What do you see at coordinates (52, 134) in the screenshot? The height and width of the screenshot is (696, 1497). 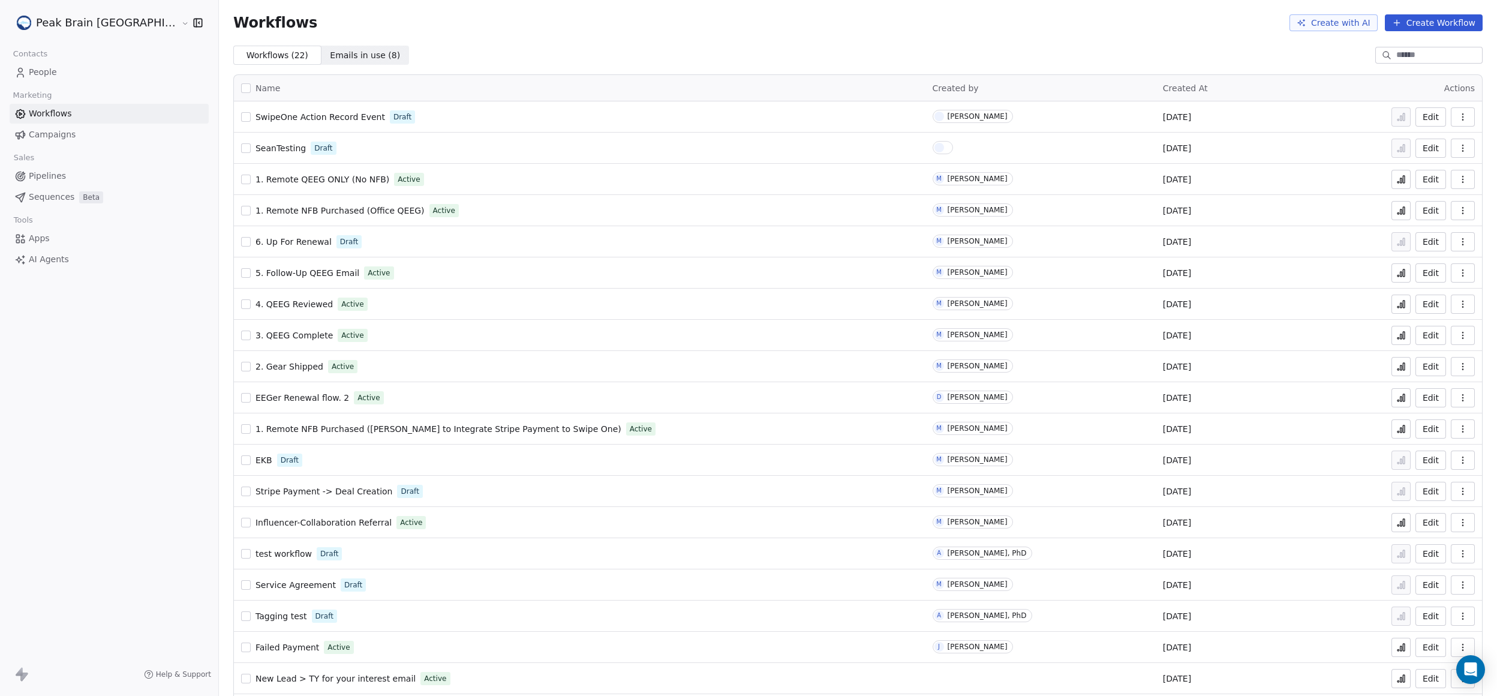 I see `span: Campaigns` at bounding box center [52, 134].